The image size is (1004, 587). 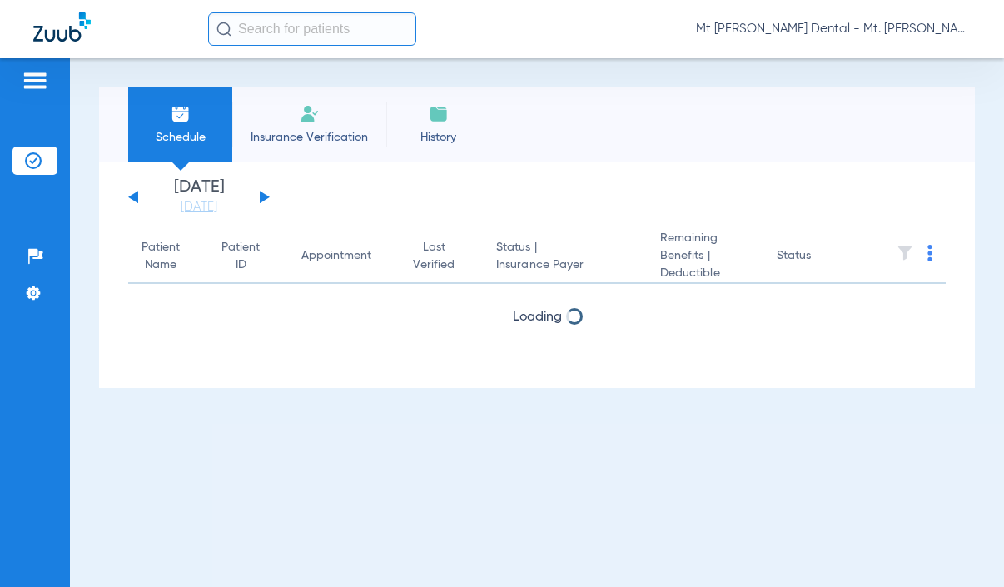 I want to click on img: Schedule, so click(x=181, y=114).